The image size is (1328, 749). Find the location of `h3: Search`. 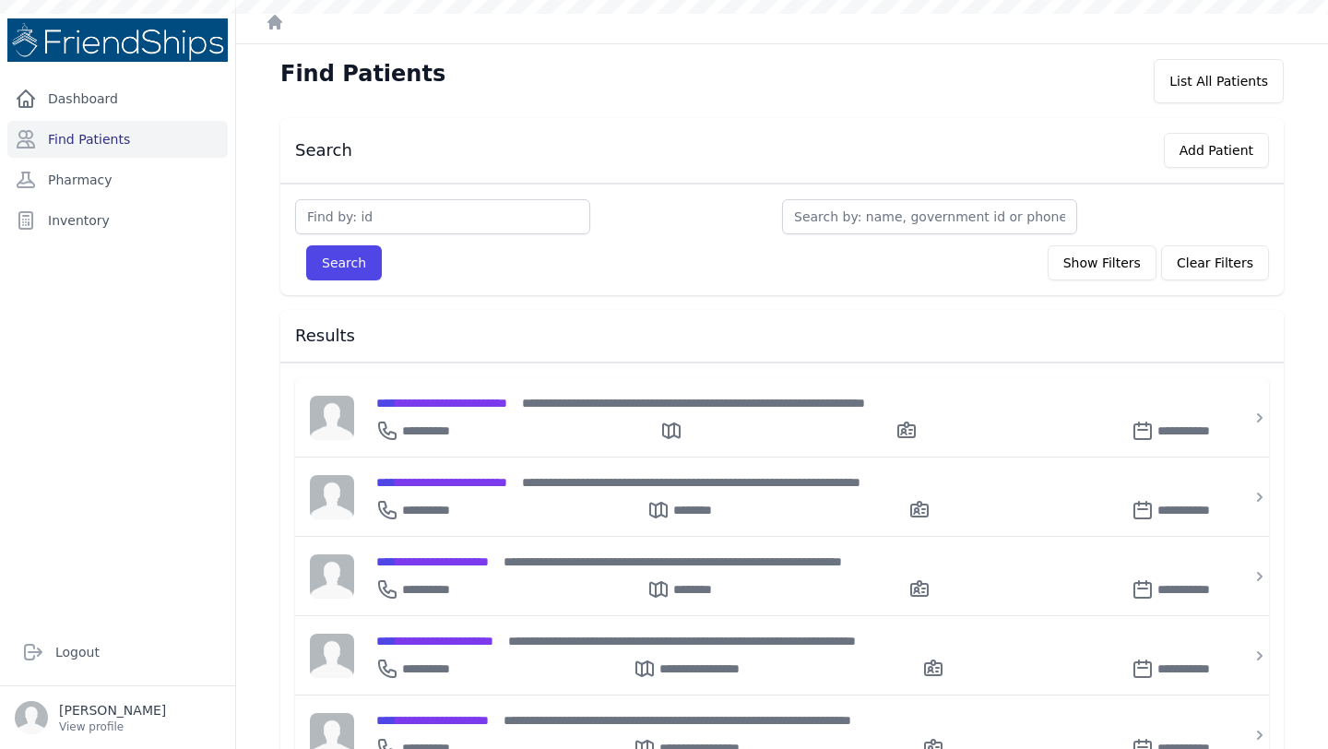

h3: Search is located at coordinates (324, 150).